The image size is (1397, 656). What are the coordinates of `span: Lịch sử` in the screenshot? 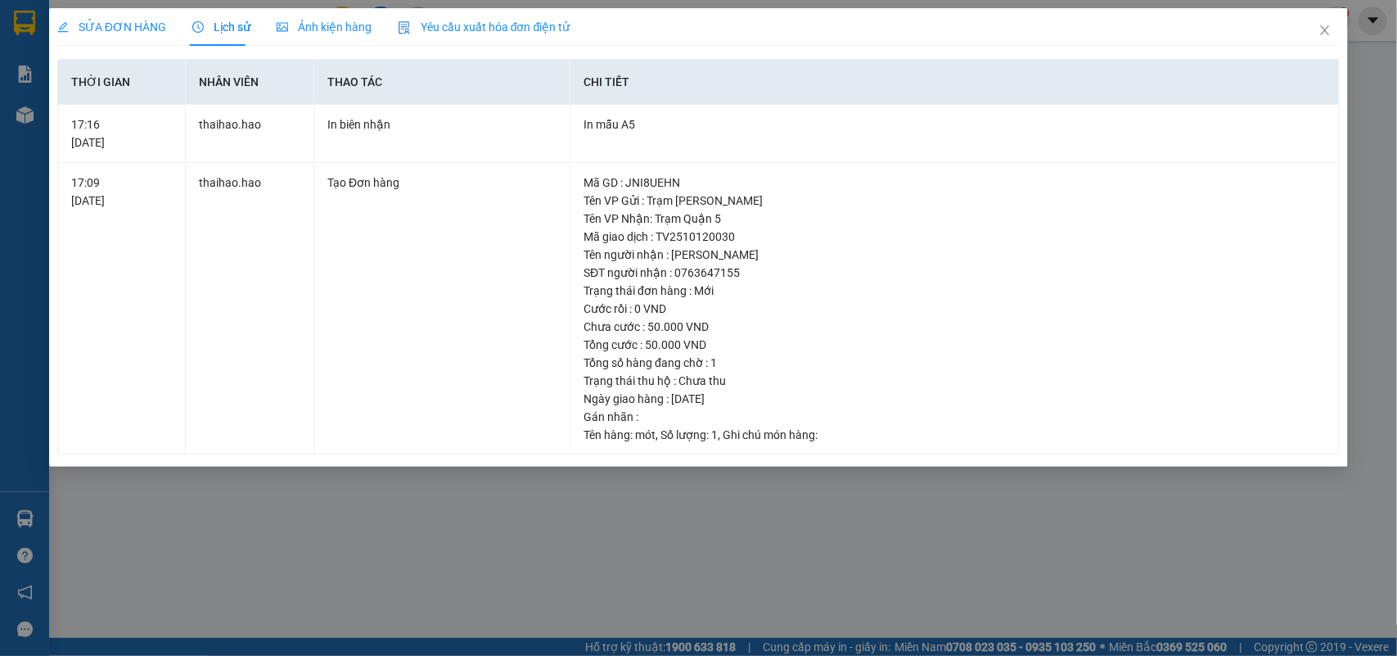 It's located at (221, 27).